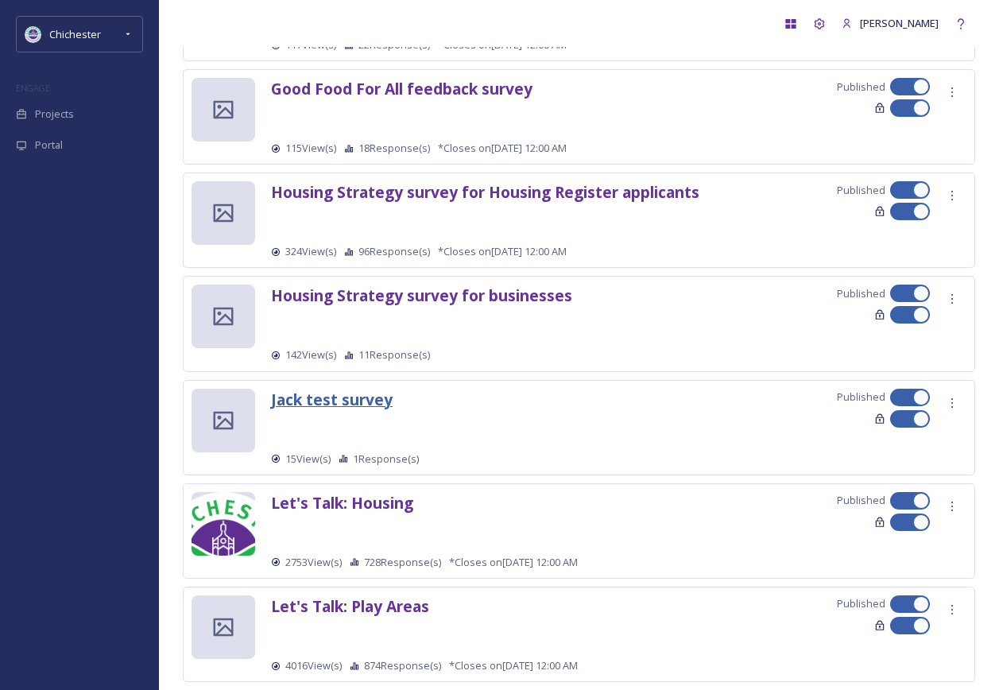  I want to click on span: Projects, so click(54, 114).